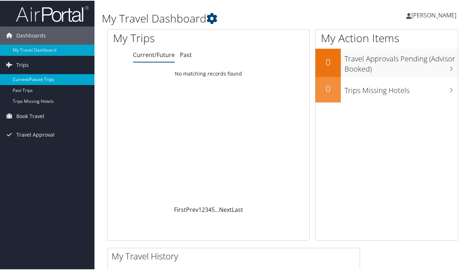  What do you see at coordinates (386, 37) in the screenshot?
I see `h1: My Action Items` at bounding box center [386, 37].